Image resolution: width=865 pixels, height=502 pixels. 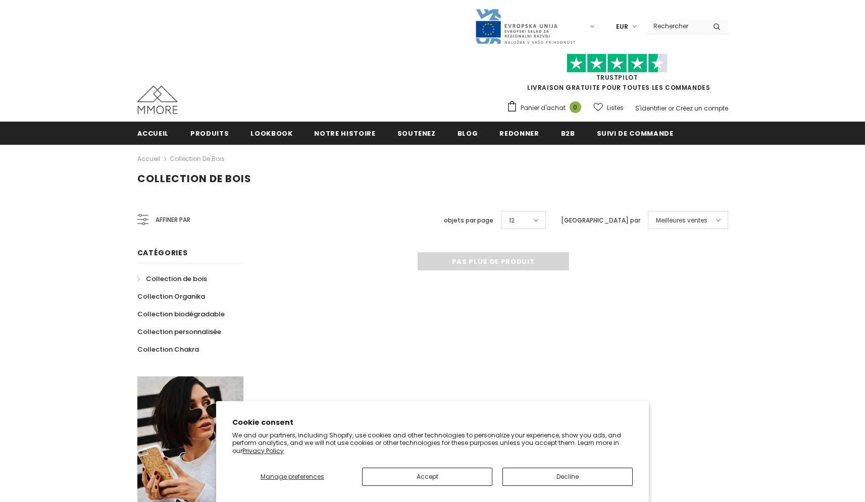 I want to click on label: objets par page, so click(x=469, y=221).